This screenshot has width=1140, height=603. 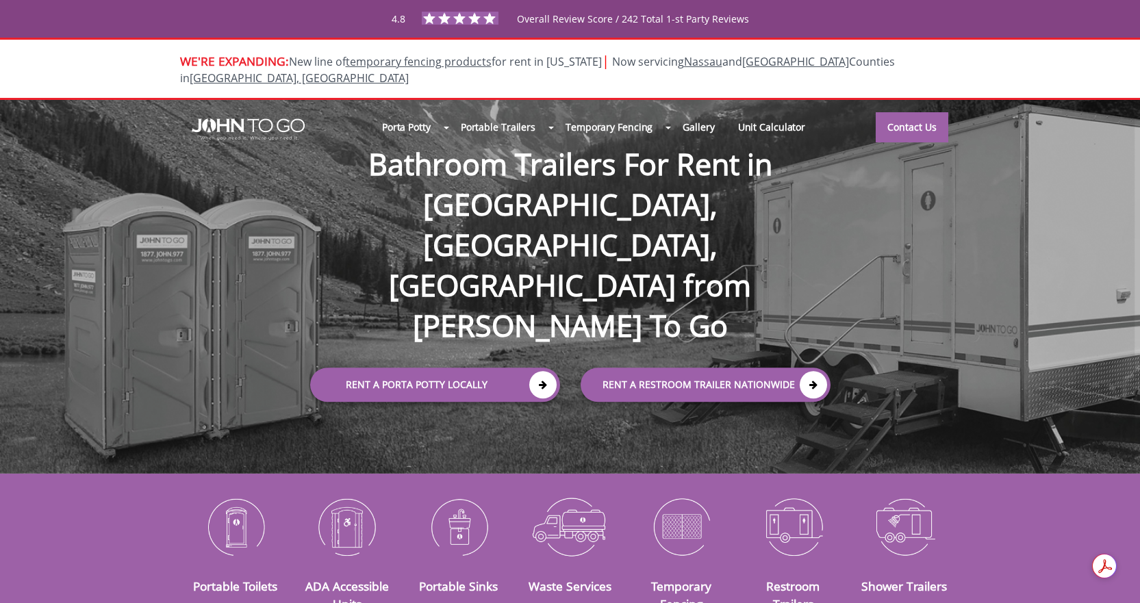 What do you see at coordinates (234, 61) in the screenshot?
I see `span: WE'RE EXPANDING:` at bounding box center [234, 61].